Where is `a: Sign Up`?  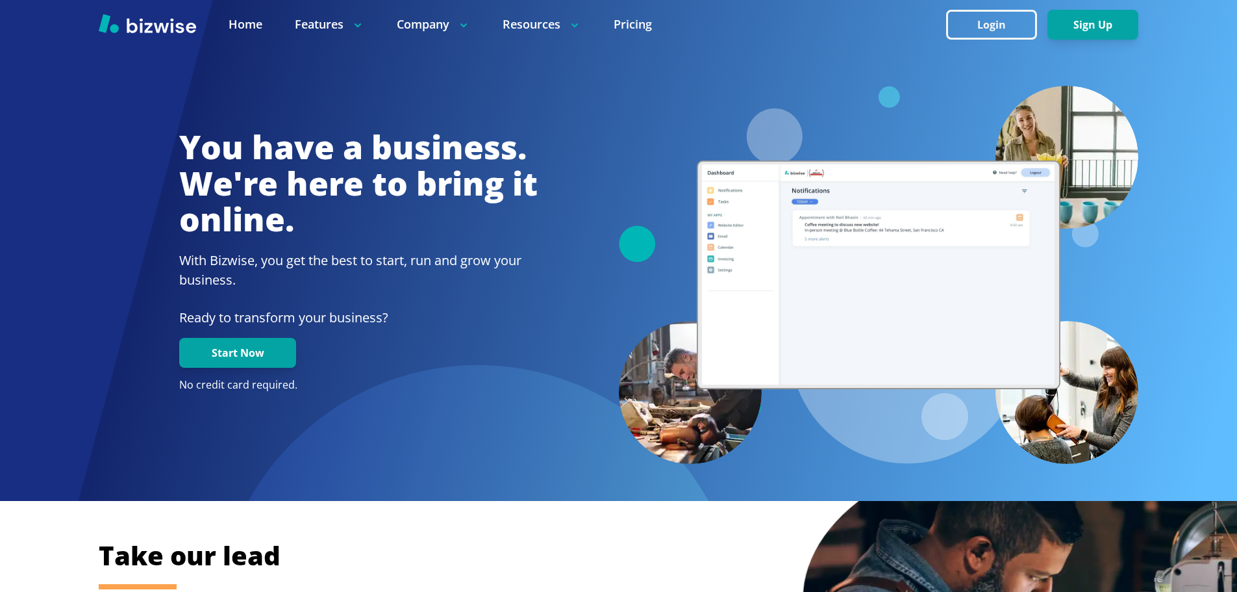 a: Sign Up is located at coordinates (1093, 25).